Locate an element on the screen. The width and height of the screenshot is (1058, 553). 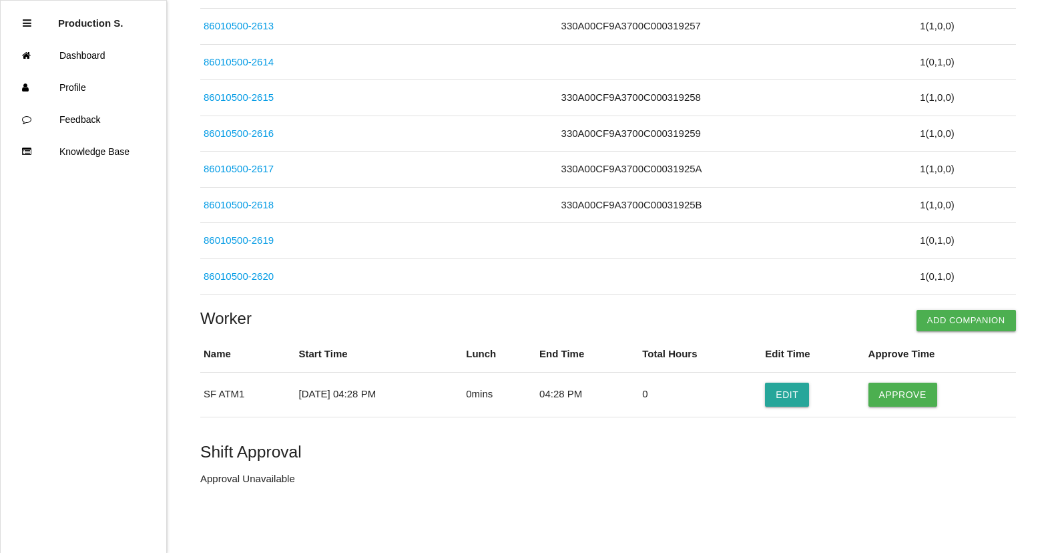
th: Approve Time is located at coordinates (940, 354).